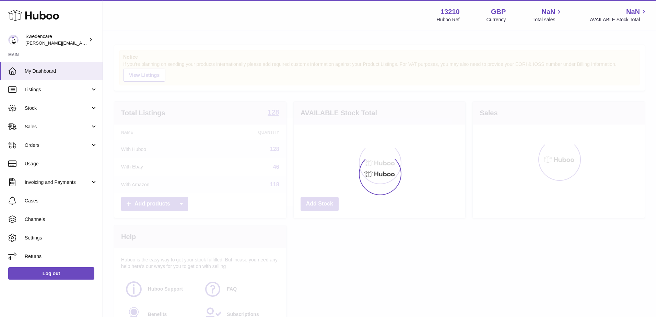  What do you see at coordinates (57, 108) in the screenshot?
I see `span: Stock` at bounding box center [57, 108].